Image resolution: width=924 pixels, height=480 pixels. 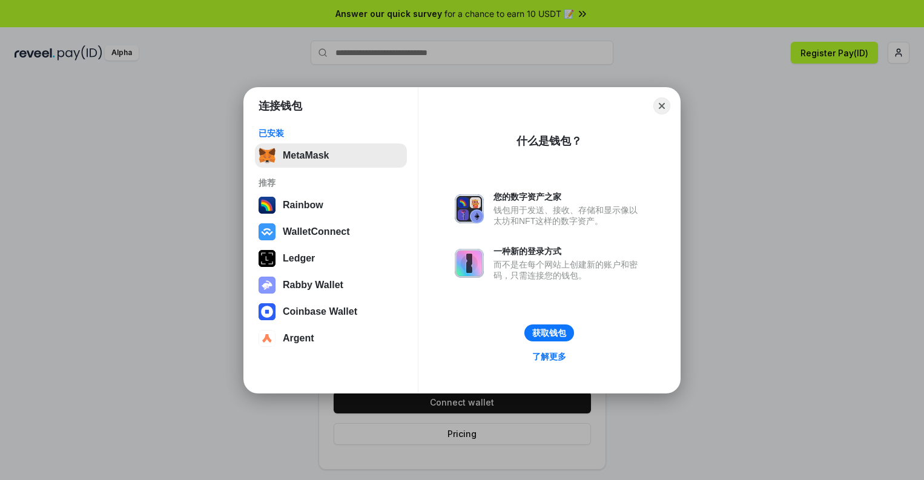 I want to click on div: 什么是钱包？, so click(x=549, y=141).